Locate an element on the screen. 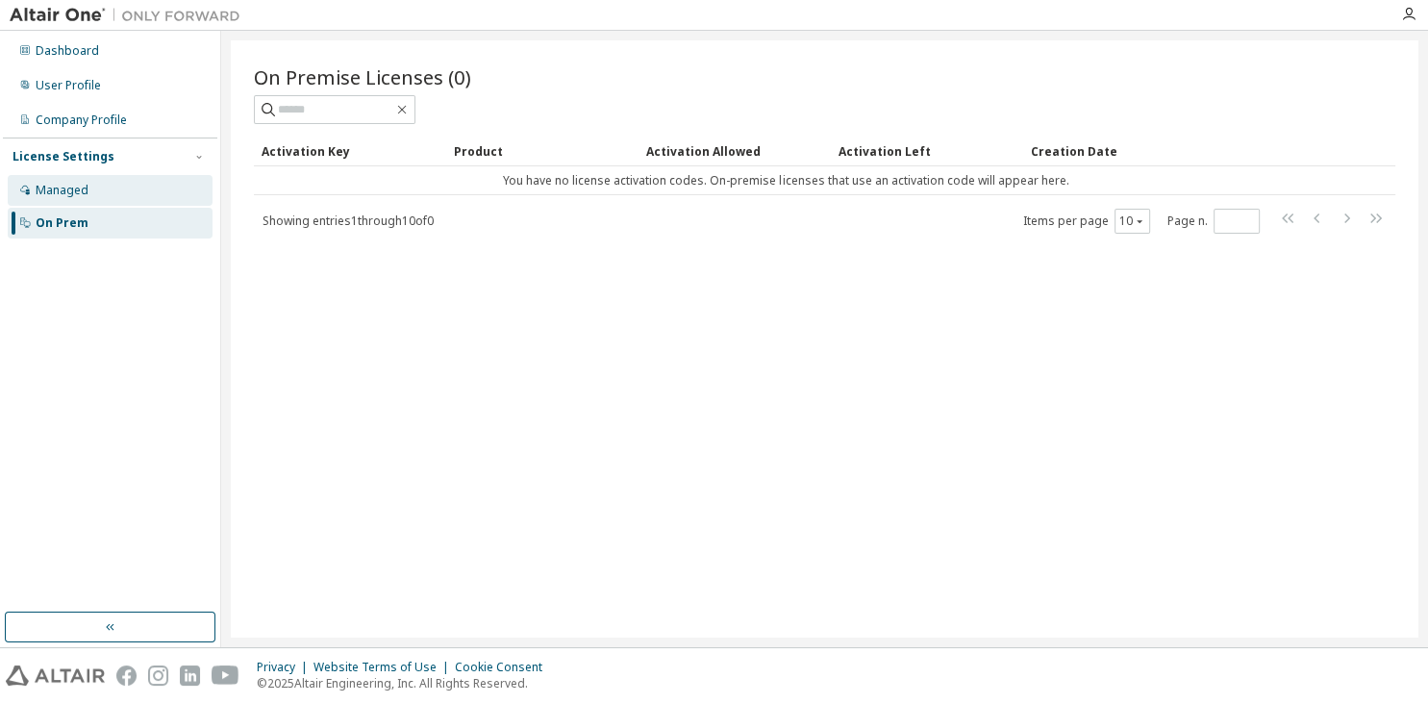 The height and width of the screenshot is (703, 1428). span: On Premise Licenses (0) is located at coordinates (362, 77).